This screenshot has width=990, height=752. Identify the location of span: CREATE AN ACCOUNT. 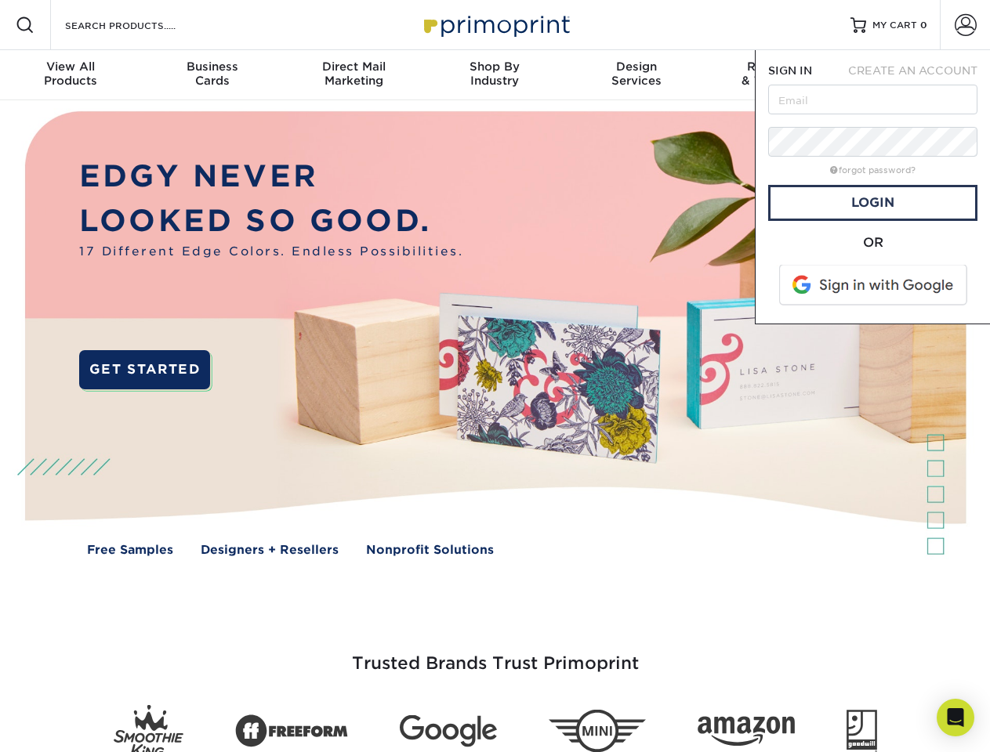
(912, 71).